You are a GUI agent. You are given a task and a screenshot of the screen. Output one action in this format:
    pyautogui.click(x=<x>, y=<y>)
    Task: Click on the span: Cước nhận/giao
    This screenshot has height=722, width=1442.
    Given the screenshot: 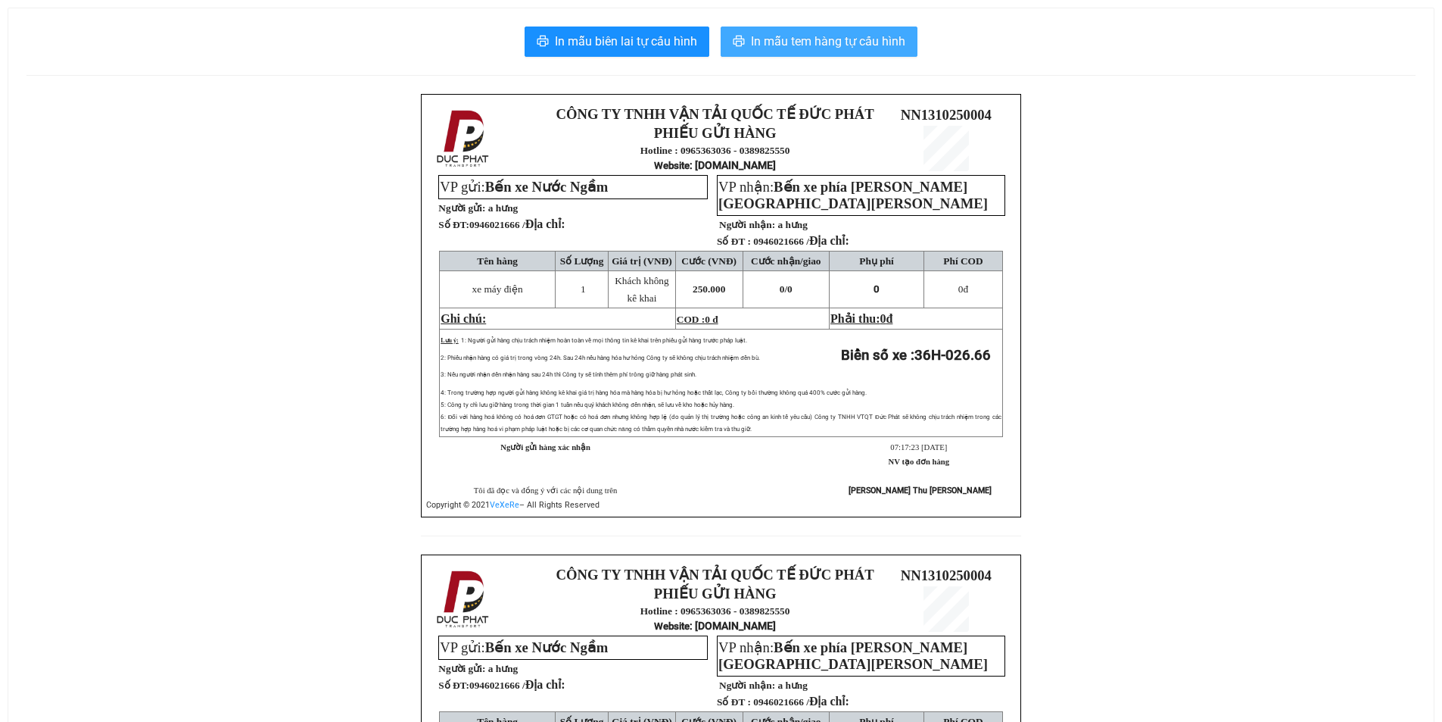 What is the action you would take?
    pyautogui.click(x=786, y=260)
    